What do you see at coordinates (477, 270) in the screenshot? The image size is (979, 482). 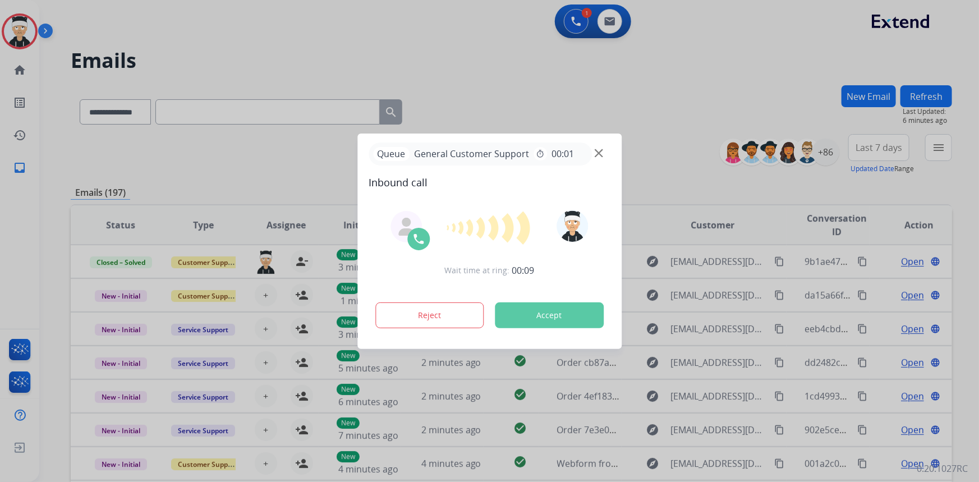 I see `span: Wait time at ring:` at bounding box center [477, 270].